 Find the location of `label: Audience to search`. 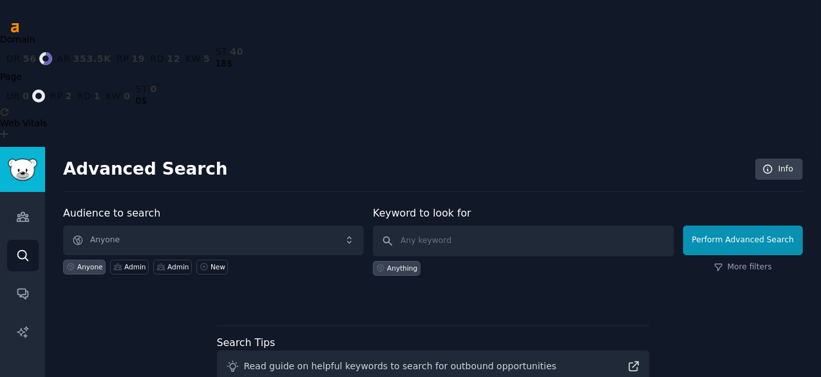

label: Audience to search is located at coordinates (111, 213).